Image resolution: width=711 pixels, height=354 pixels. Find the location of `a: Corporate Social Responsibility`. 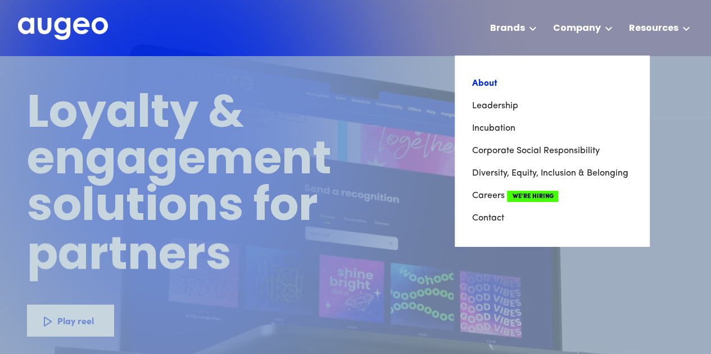

a: Corporate Social Responsibility is located at coordinates (552, 151).